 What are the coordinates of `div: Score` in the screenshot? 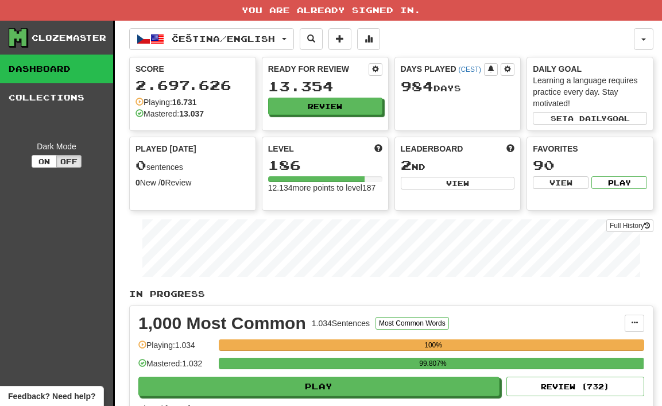 It's located at (192, 69).